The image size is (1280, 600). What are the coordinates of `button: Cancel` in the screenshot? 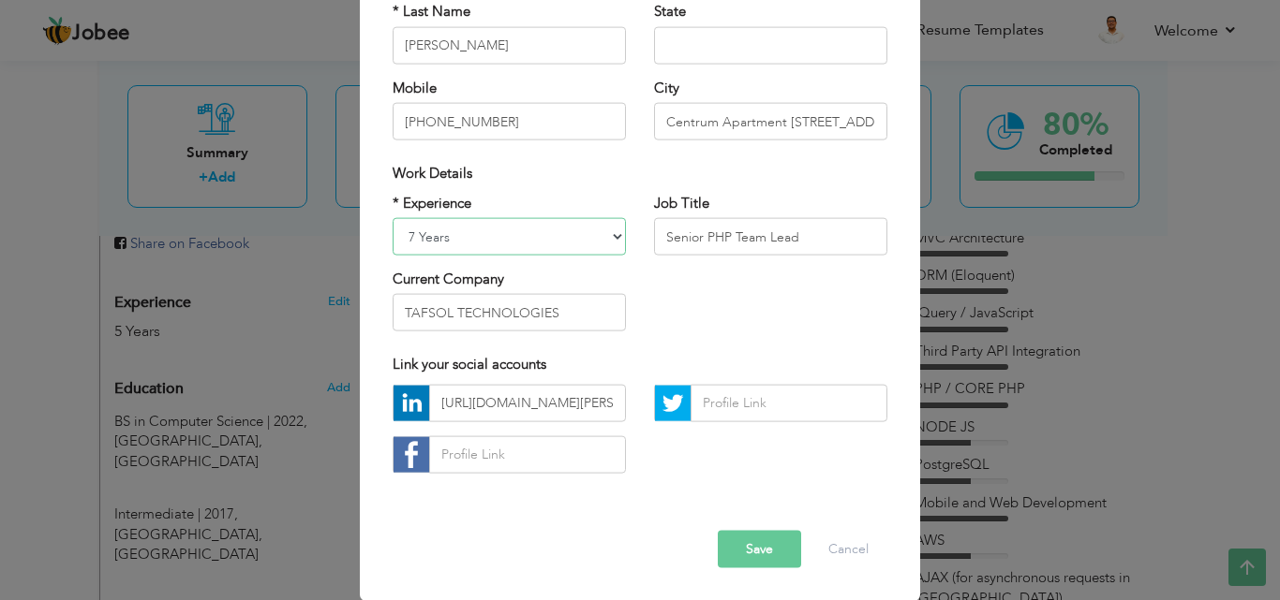 It's located at (848, 549).